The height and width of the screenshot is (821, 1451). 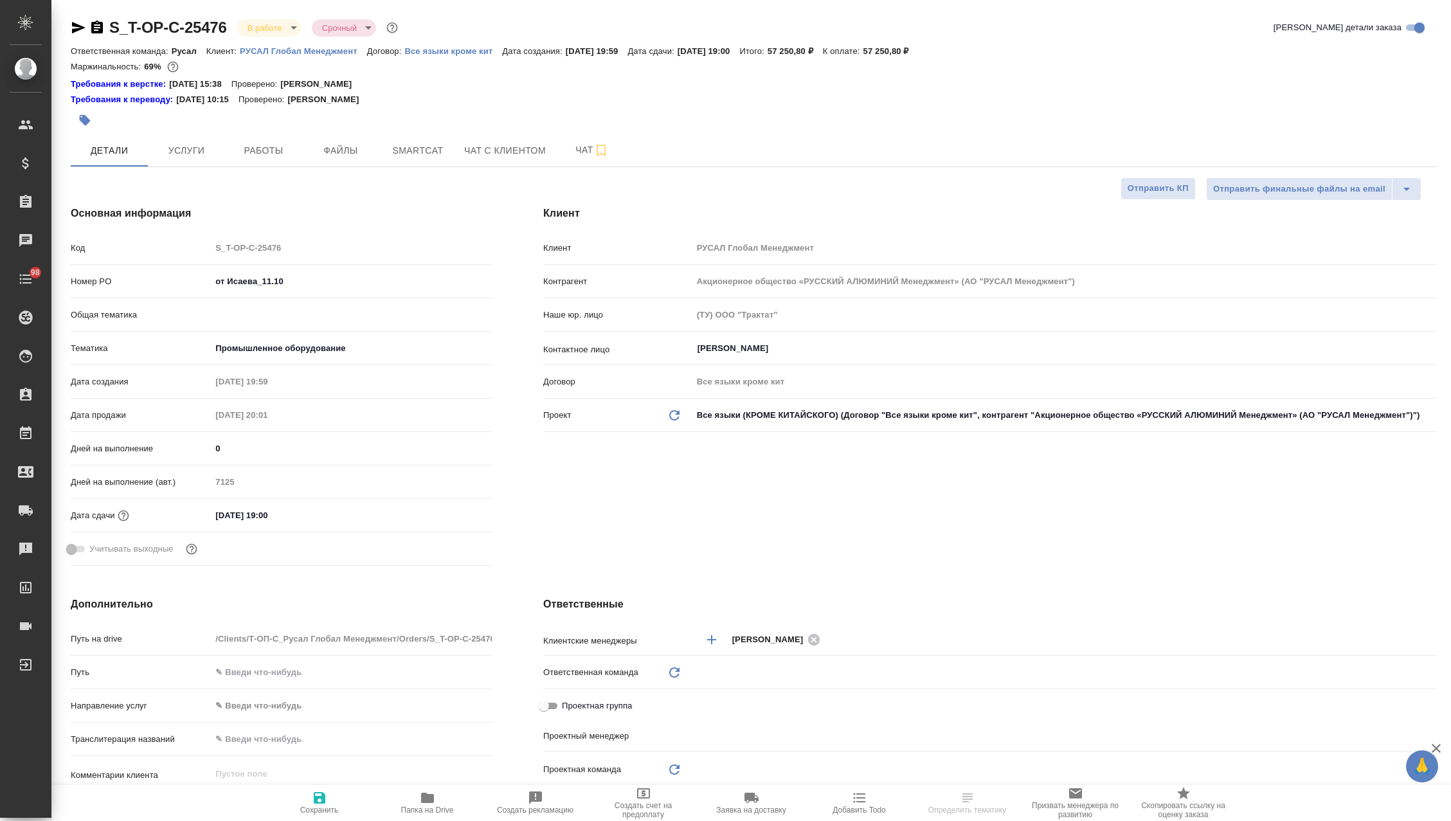 I want to click on button: Если добавить услуги и заполнить их объемом, то дата рассчитается автоматически, so click(x=123, y=516).